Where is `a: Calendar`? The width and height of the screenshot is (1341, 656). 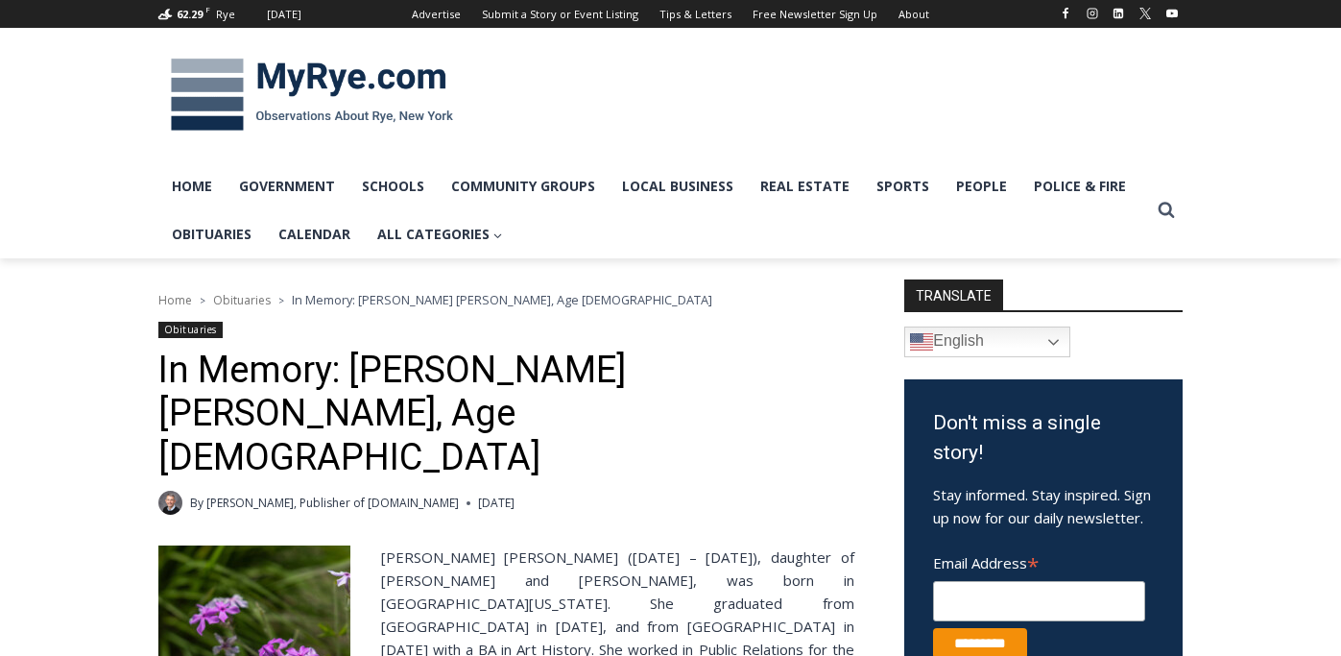 a: Calendar is located at coordinates (314, 234).